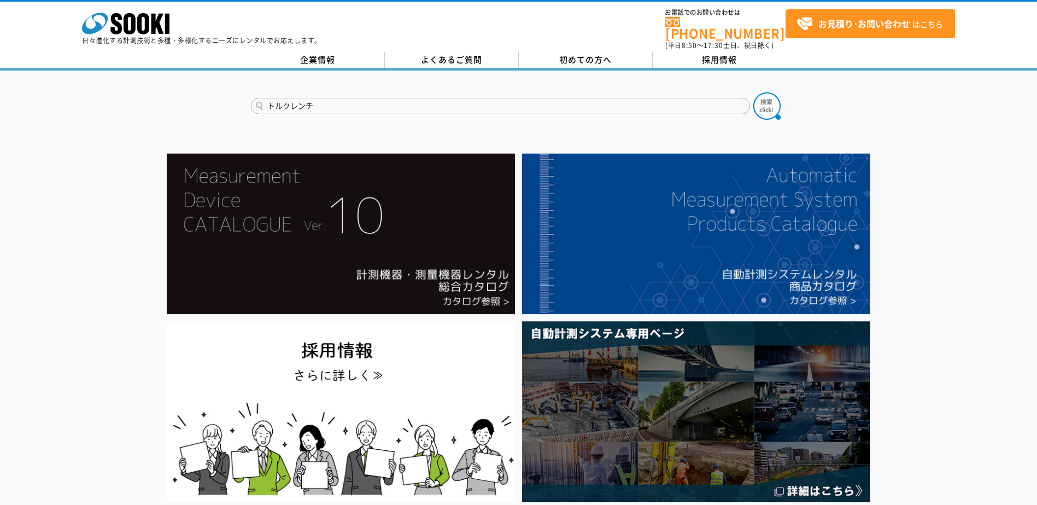  Describe the element at coordinates (870, 24) in the screenshot. I see `a: お見積り･お問い合わせはこちら` at that location.